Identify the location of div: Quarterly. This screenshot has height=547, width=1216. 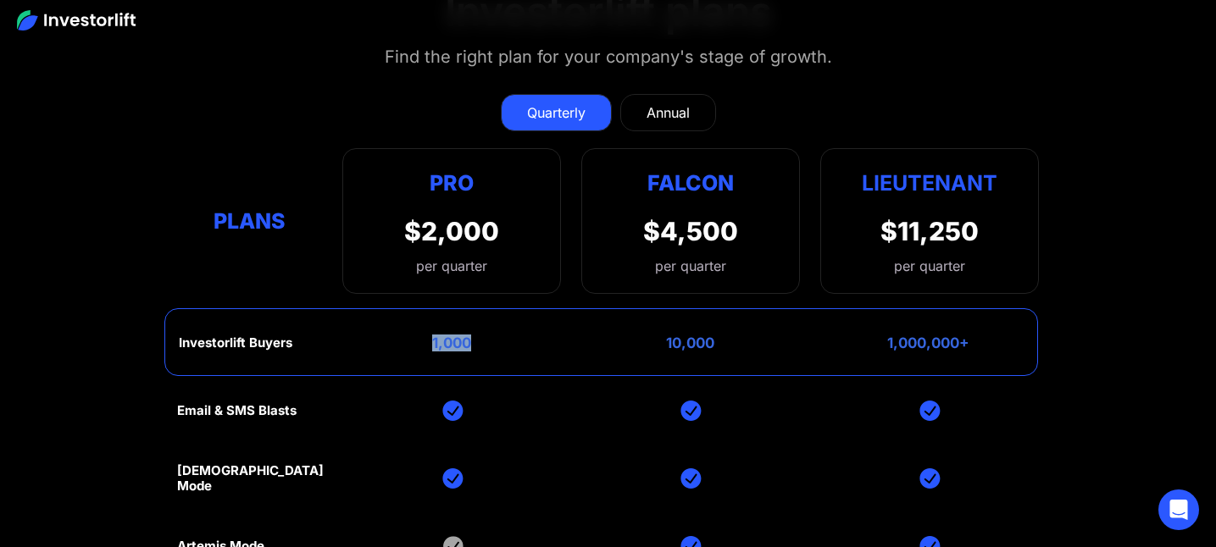
(556, 113).